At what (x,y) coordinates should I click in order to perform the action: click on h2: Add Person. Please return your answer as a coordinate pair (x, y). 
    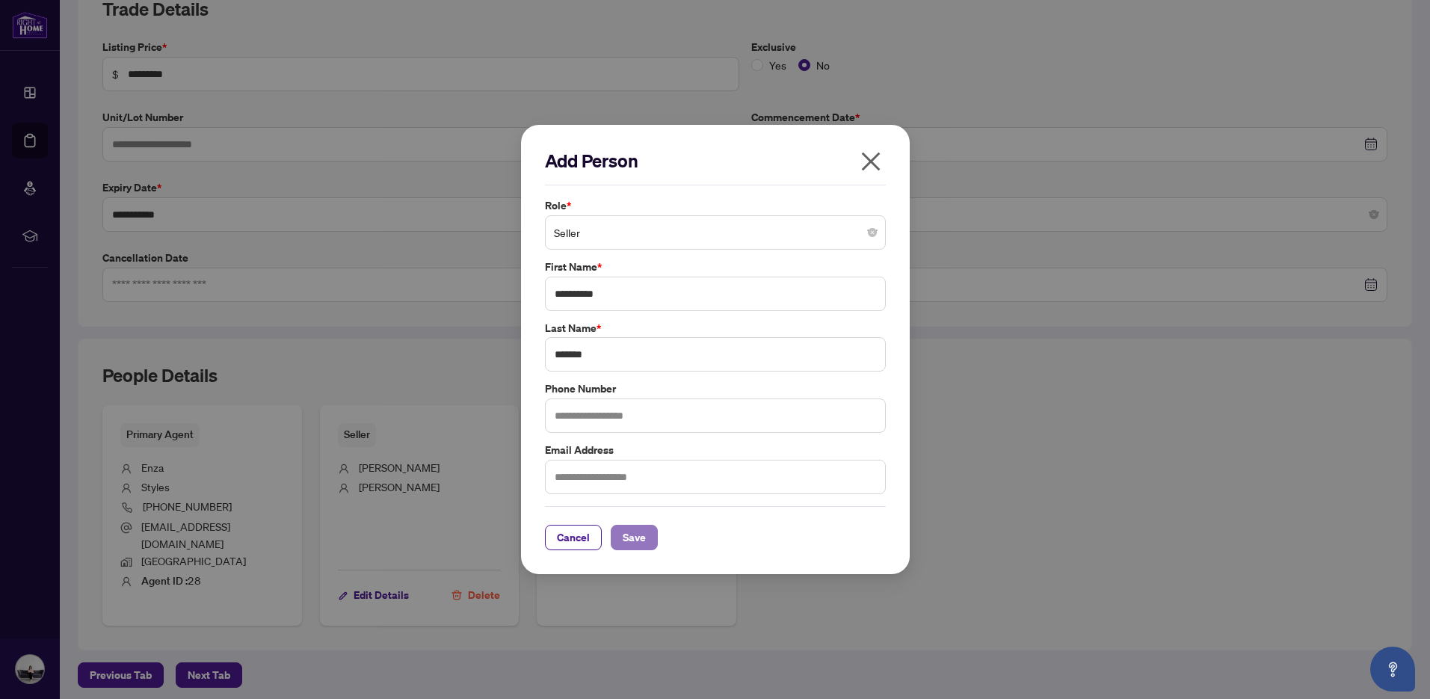
    Looking at the image, I should click on (715, 161).